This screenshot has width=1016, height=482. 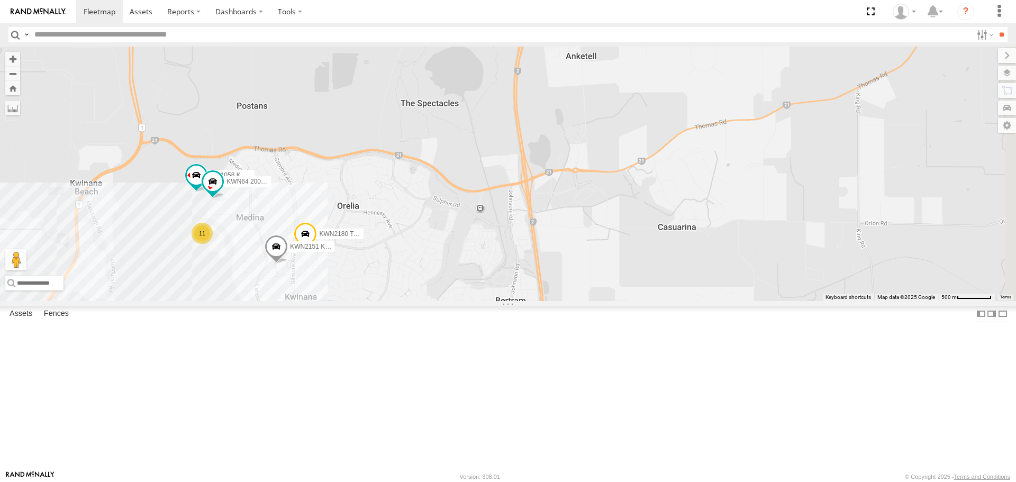 What do you see at coordinates (26, 34) in the screenshot?
I see `label: Search Query` at bounding box center [26, 34].